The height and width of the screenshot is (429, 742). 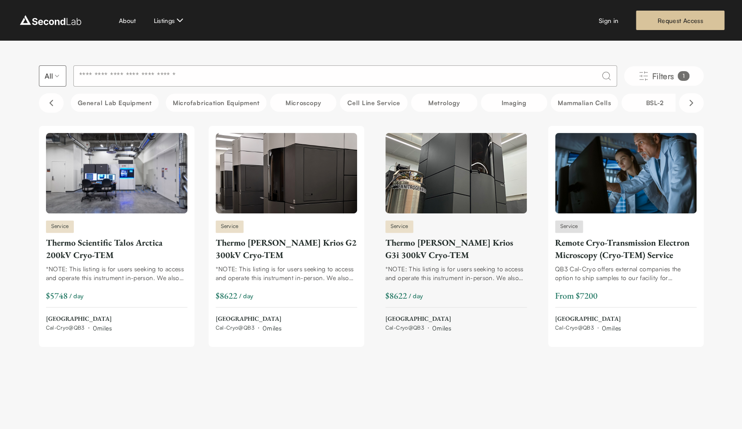 I want to click on div: QB3 Cal-Cryo offers external companies the option to ship samples to our facility for preparation..., so click(x=626, y=274).